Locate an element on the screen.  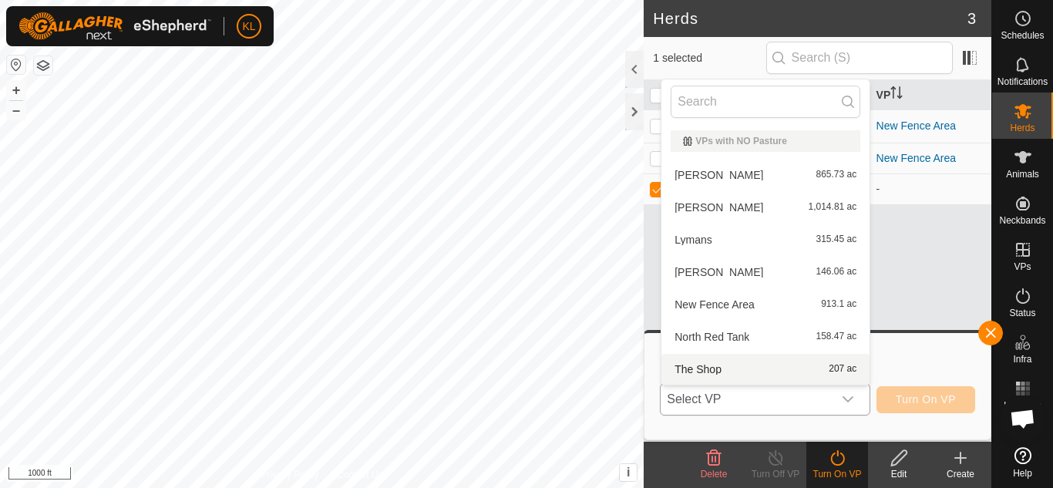
span: Neckbands is located at coordinates (1022, 220).